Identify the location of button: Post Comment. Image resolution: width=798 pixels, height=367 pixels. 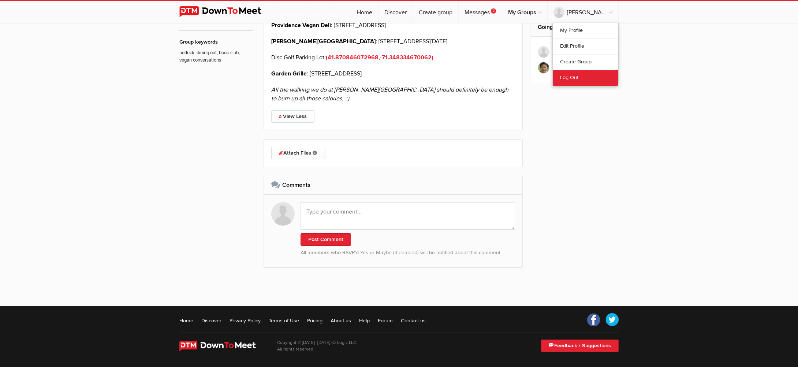
(326, 239).